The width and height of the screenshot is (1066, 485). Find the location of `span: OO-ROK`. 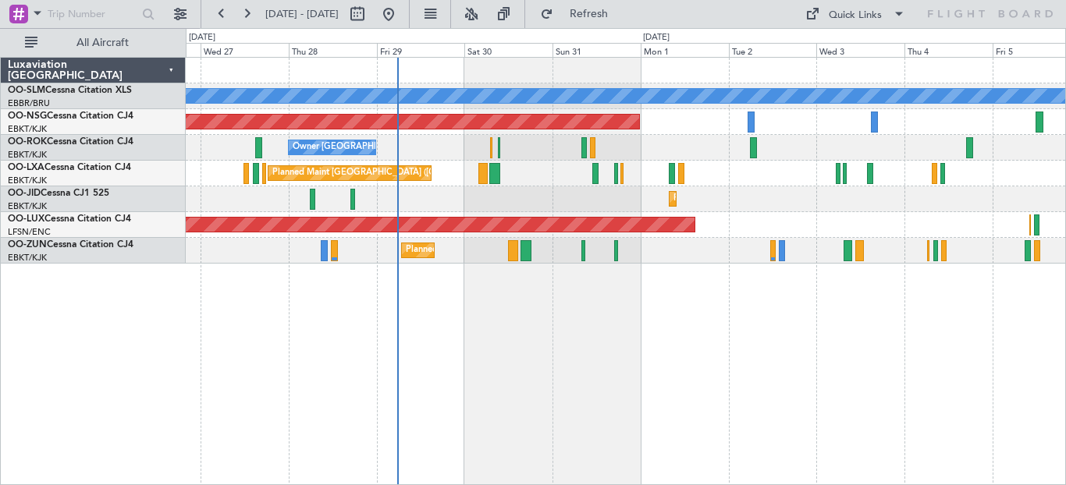

span: OO-ROK is located at coordinates (27, 142).